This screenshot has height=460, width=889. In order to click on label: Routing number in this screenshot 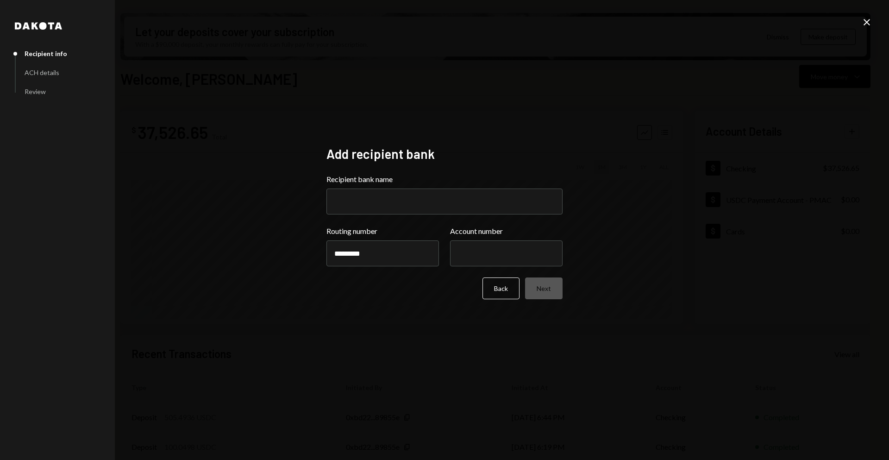, I will do `click(382, 231)`.